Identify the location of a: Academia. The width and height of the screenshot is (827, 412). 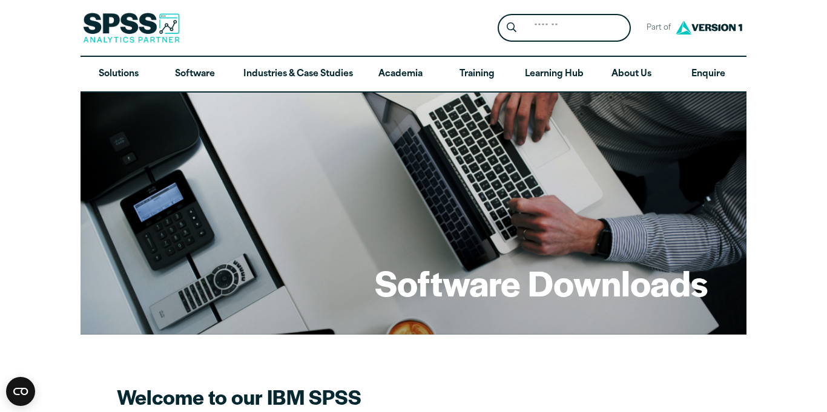
(401, 74).